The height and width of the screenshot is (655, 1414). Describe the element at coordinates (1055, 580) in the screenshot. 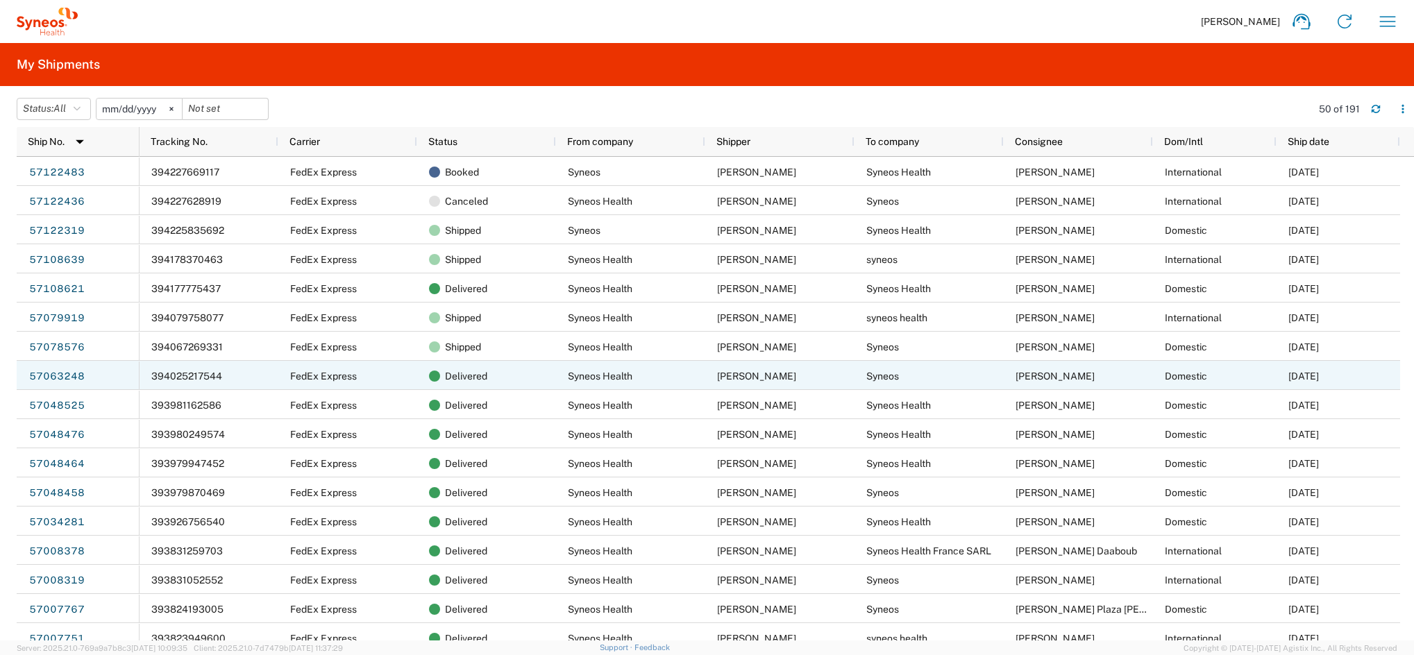

I see `span: Nestor Suskyi` at that location.